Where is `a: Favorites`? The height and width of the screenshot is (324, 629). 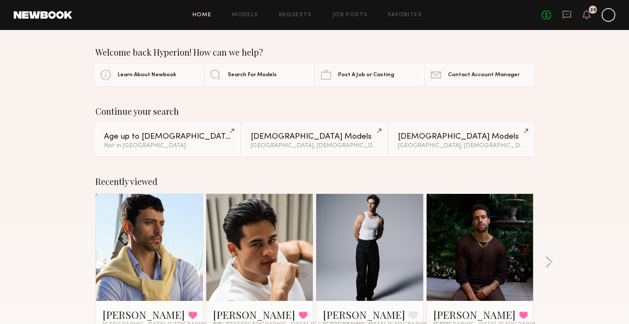 a: Favorites is located at coordinates (405, 15).